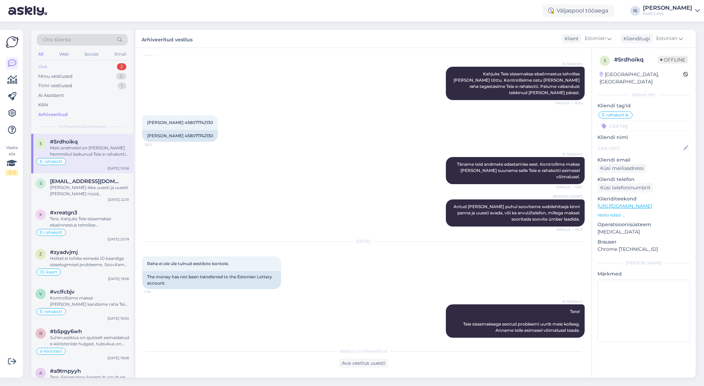  I want to click on span: v, so click(41, 293).